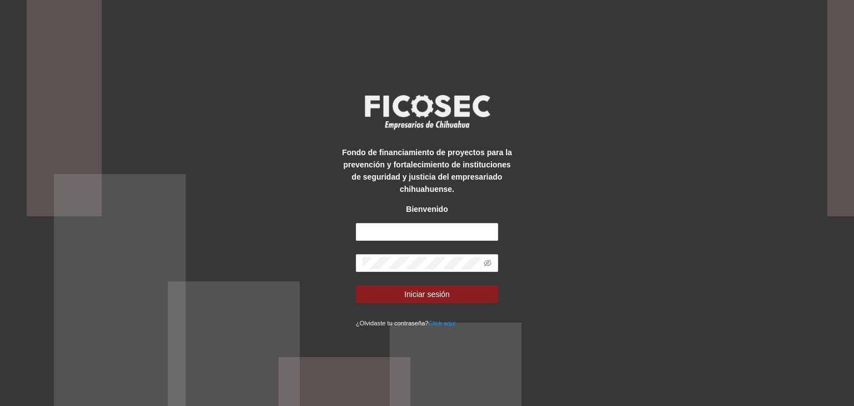 This screenshot has width=854, height=406. I want to click on span: eye-invisible, so click(488, 263).